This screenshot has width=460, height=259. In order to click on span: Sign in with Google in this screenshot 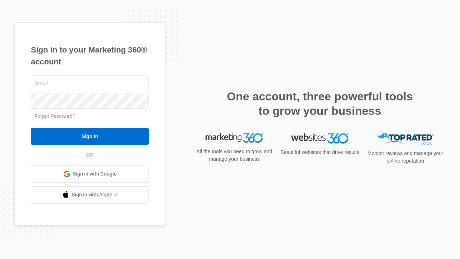, I will do `click(95, 174)`.